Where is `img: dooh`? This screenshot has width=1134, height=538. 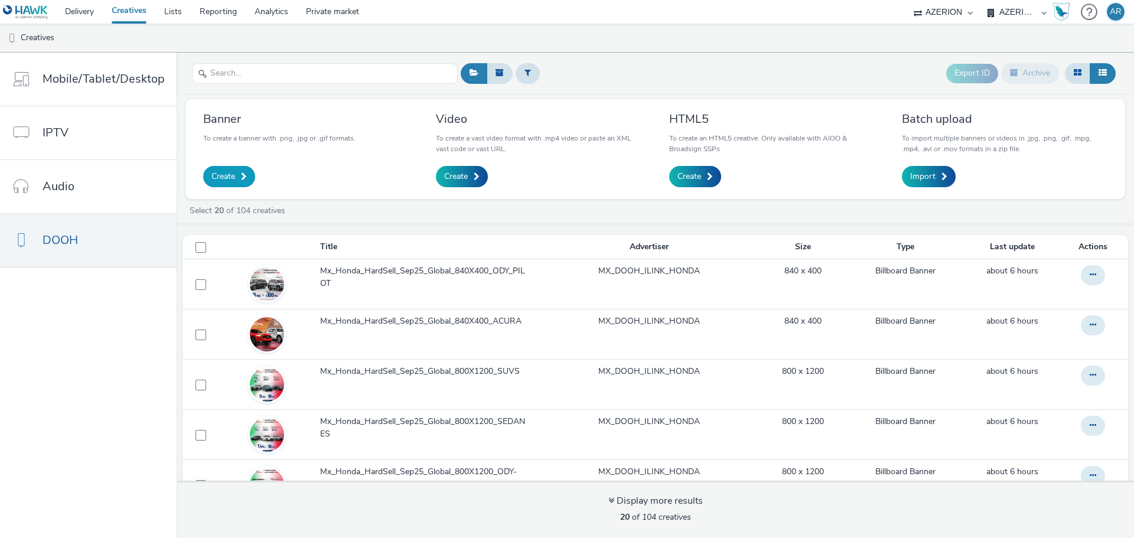 img: dooh is located at coordinates (12, 38).